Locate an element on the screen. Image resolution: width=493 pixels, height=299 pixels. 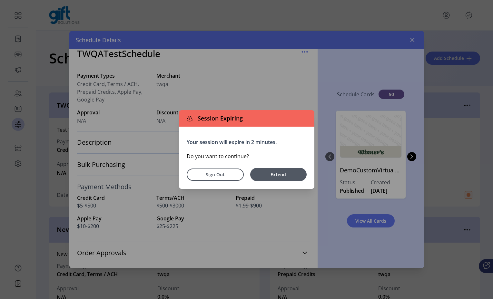
span: Sign Out is located at coordinates (215, 174).